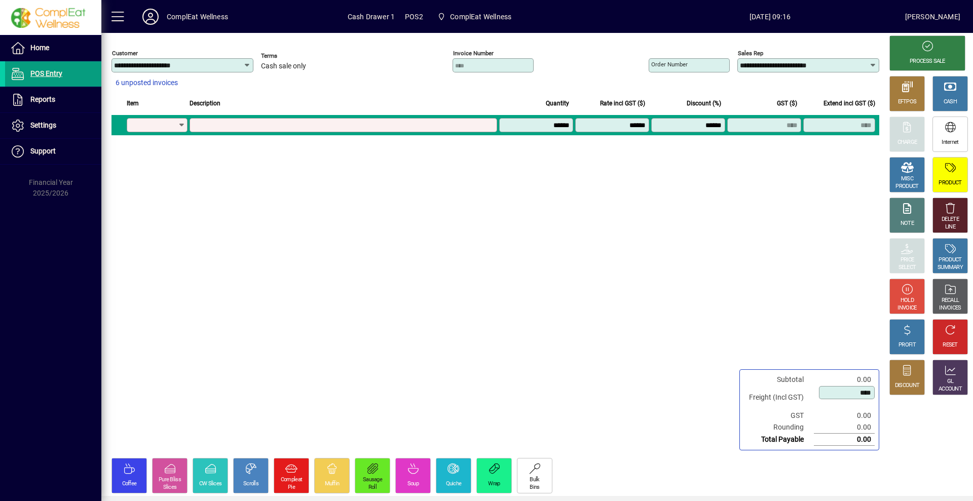 The width and height of the screenshot is (973, 501). What do you see at coordinates (950, 268) in the screenshot?
I see `div: SUMMARY` at bounding box center [950, 268].